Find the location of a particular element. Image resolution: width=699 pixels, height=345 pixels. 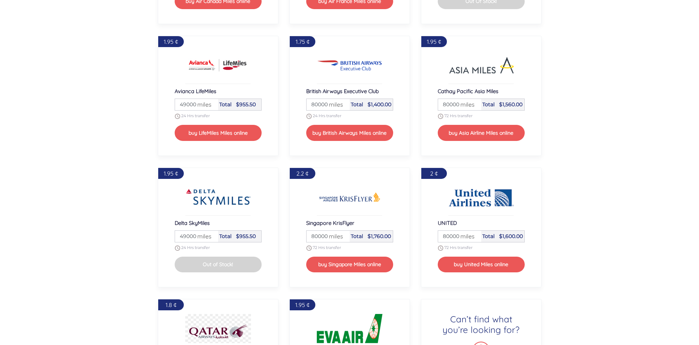

button: buy British Airways Miles online is located at coordinates (350, 133).